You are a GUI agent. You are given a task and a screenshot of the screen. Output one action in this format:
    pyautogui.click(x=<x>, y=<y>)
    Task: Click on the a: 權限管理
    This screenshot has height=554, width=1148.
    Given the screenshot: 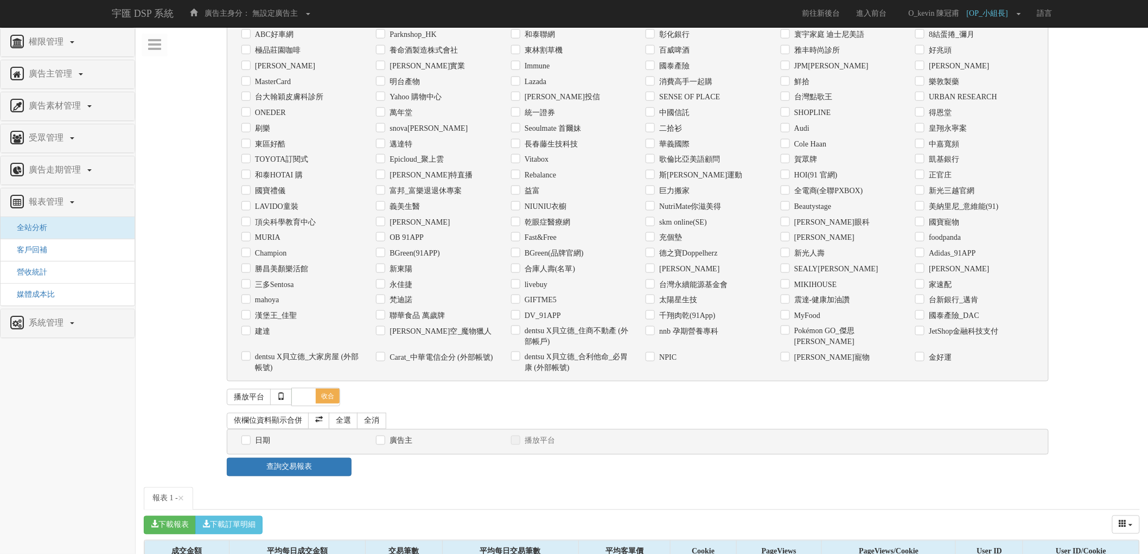 What is the action you would take?
    pyautogui.click(x=67, y=42)
    